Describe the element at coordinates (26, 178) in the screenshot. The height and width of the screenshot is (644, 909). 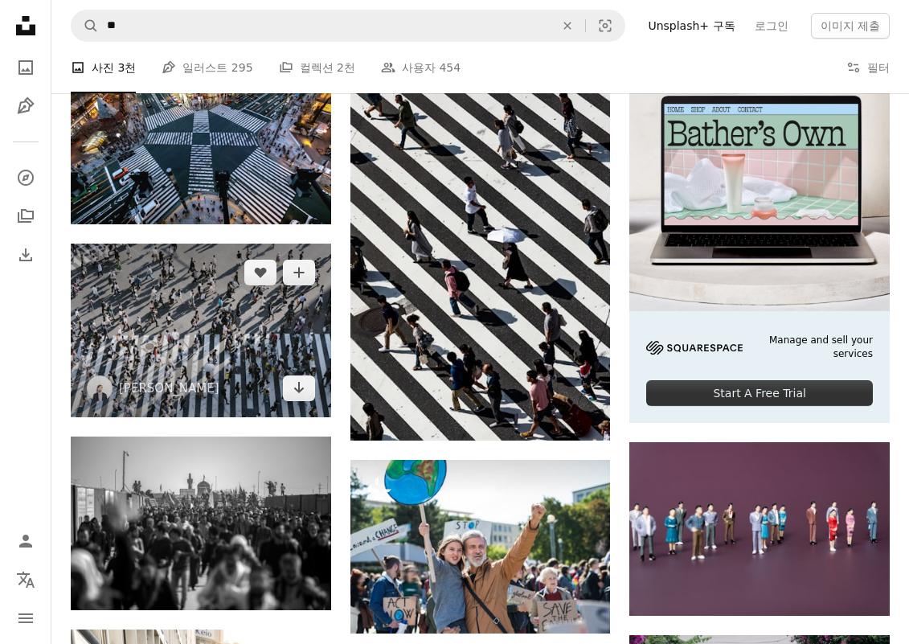
I see `a: 탐색` at that location.